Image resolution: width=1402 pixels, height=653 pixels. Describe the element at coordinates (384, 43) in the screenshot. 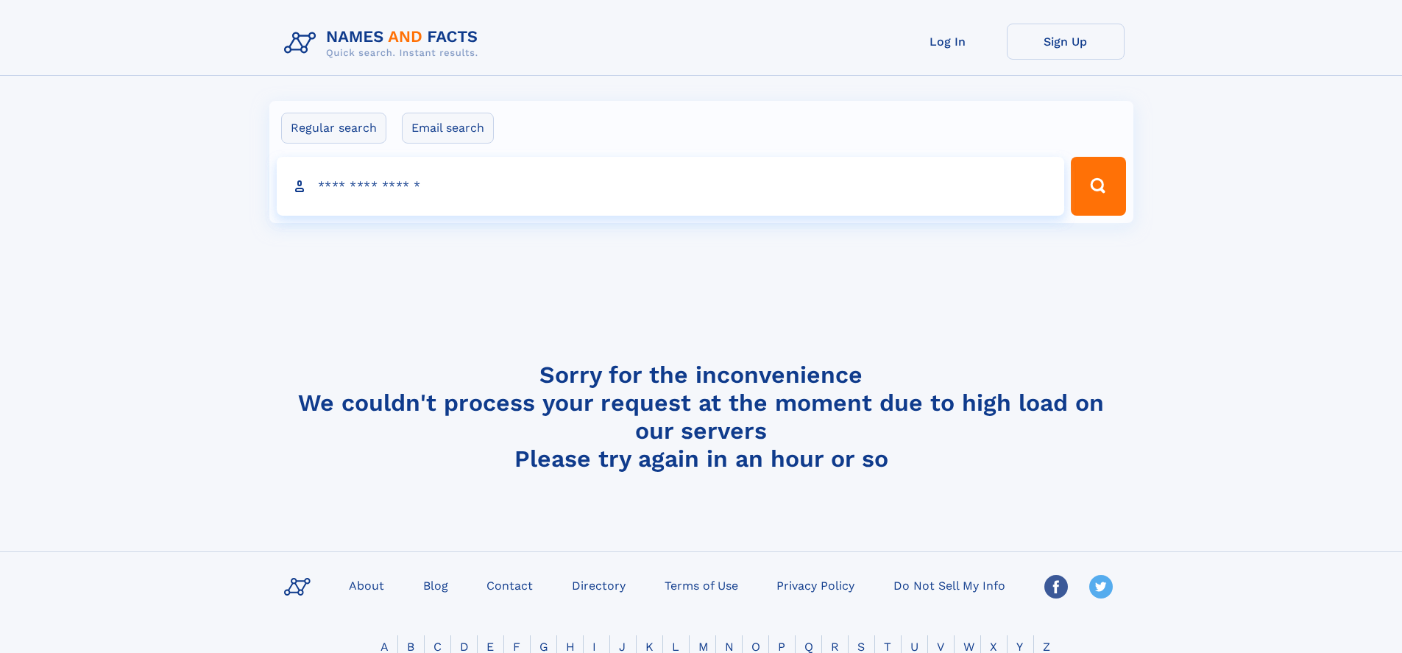

I see `img: Logo Names and Facts` at that location.